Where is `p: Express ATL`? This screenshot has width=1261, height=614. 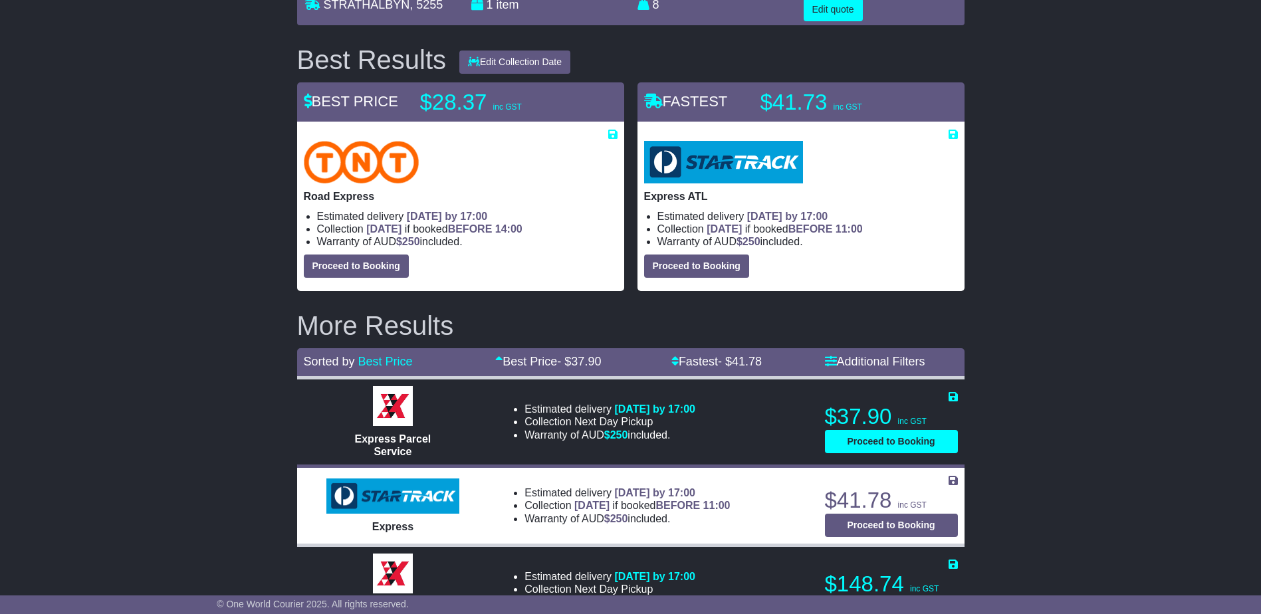 p: Express ATL is located at coordinates (801, 196).